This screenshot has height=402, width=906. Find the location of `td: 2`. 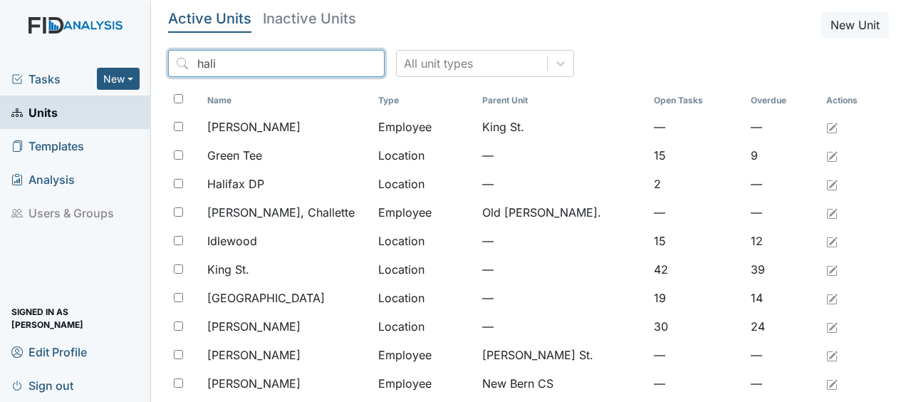

td: 2 is located at coordinates (697, 184).